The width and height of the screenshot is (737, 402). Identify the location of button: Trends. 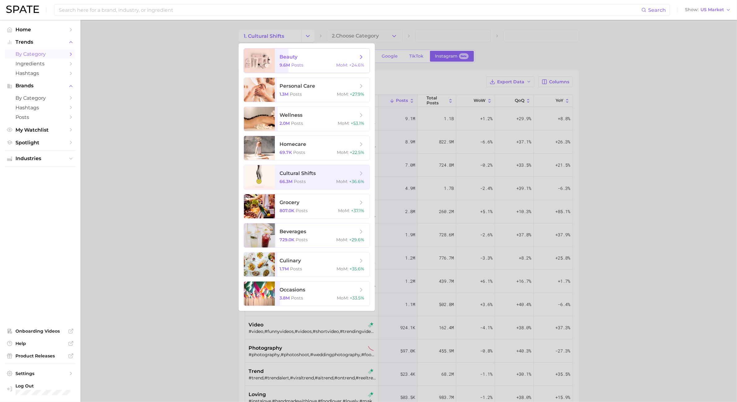
(40, 42).